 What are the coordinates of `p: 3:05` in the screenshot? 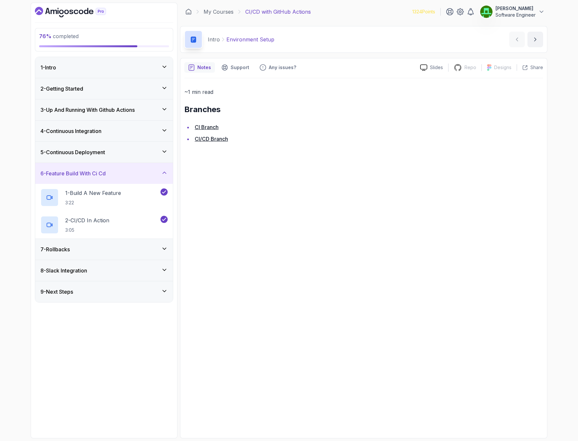 It's located at (87, 230).